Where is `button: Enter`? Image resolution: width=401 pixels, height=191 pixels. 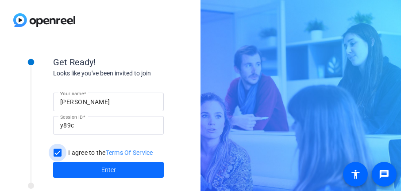 button: Enter is located at coordinates (108, 170).